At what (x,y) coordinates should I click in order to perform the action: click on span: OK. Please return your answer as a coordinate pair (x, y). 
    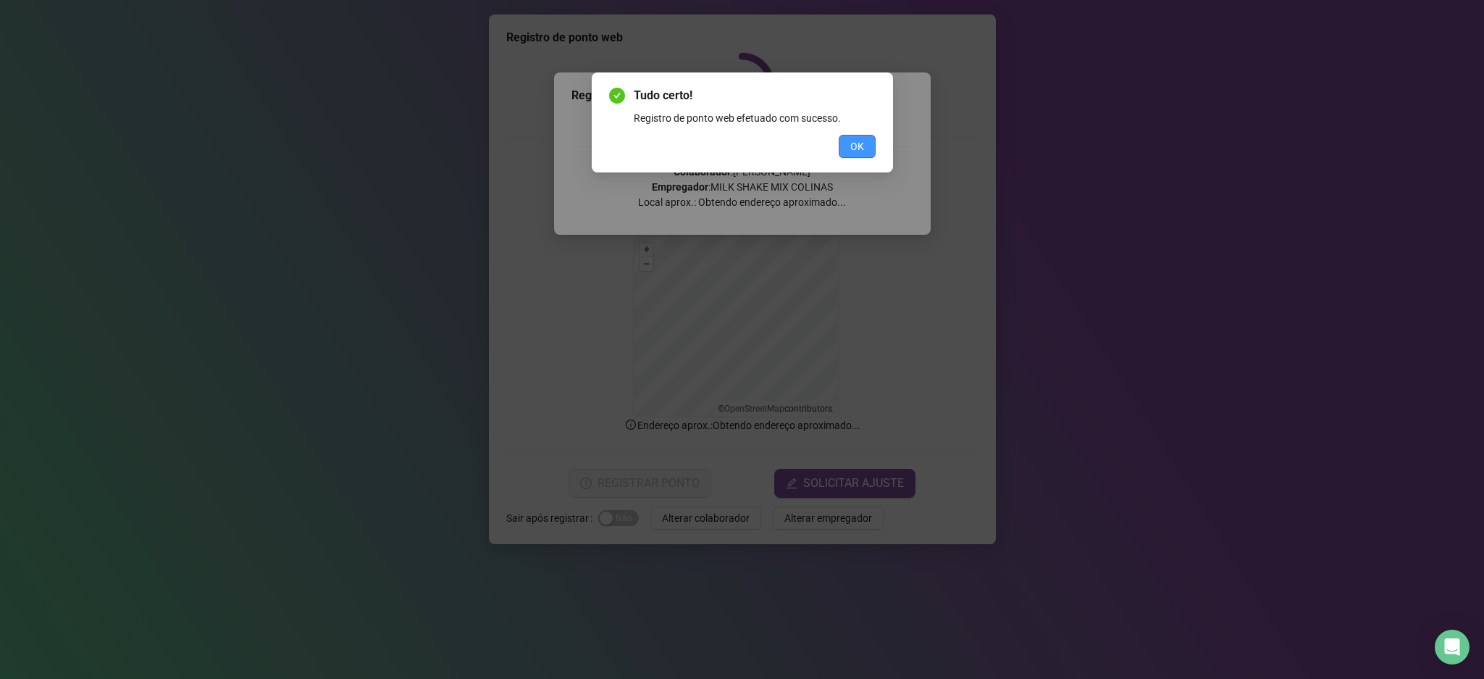
    Looking at the image, I should click on (857, 146).